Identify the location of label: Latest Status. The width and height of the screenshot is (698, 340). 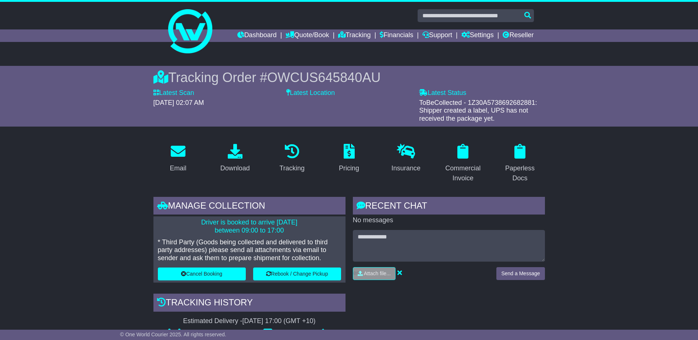
(443, 93).